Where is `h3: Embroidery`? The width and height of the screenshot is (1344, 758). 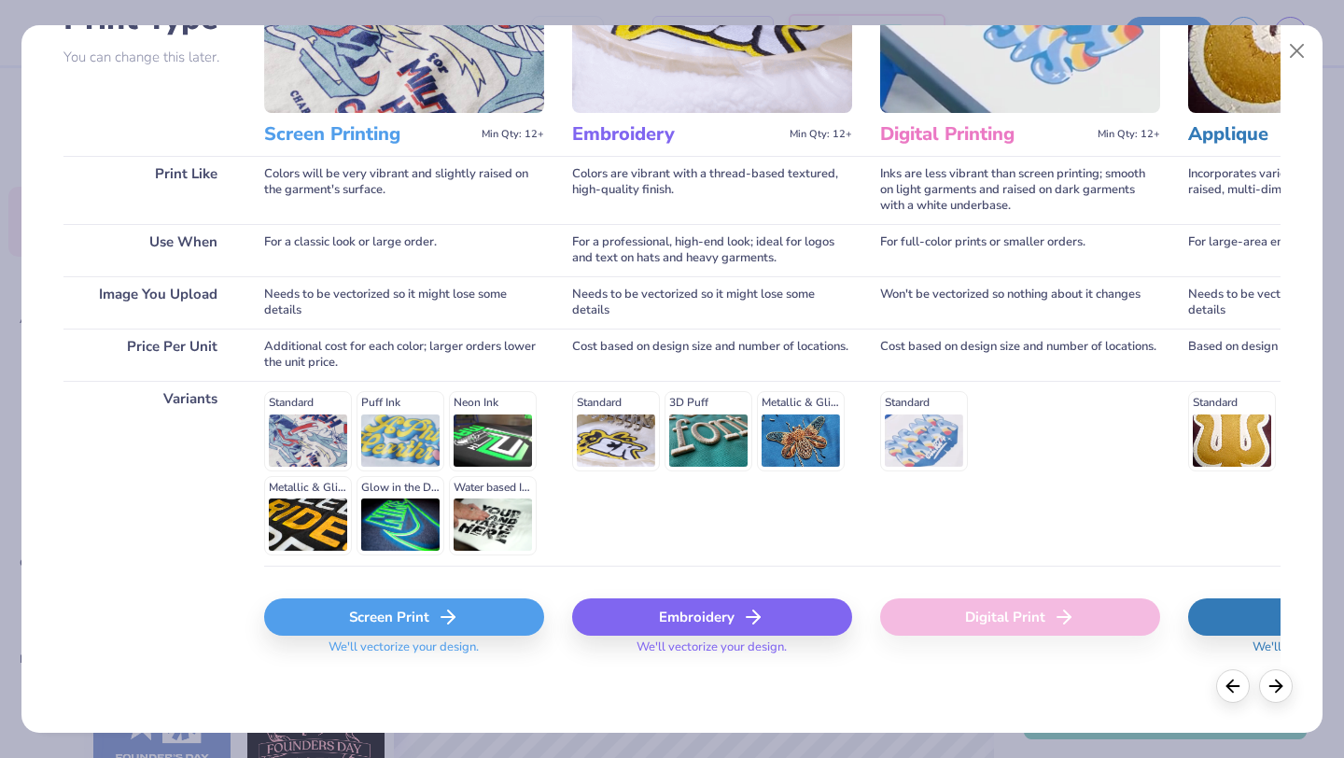
h3: Embroidery is located at coordinates (677, 134).